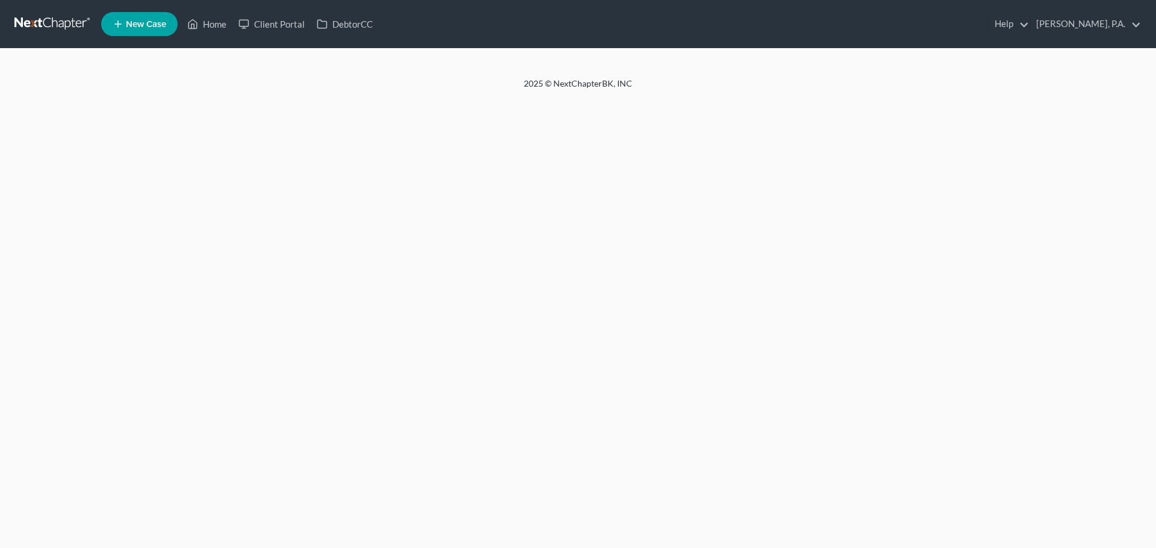 The width and height of the screenshot is (1156, 548). I want to click on a: Client Portal, so click(271, 24).